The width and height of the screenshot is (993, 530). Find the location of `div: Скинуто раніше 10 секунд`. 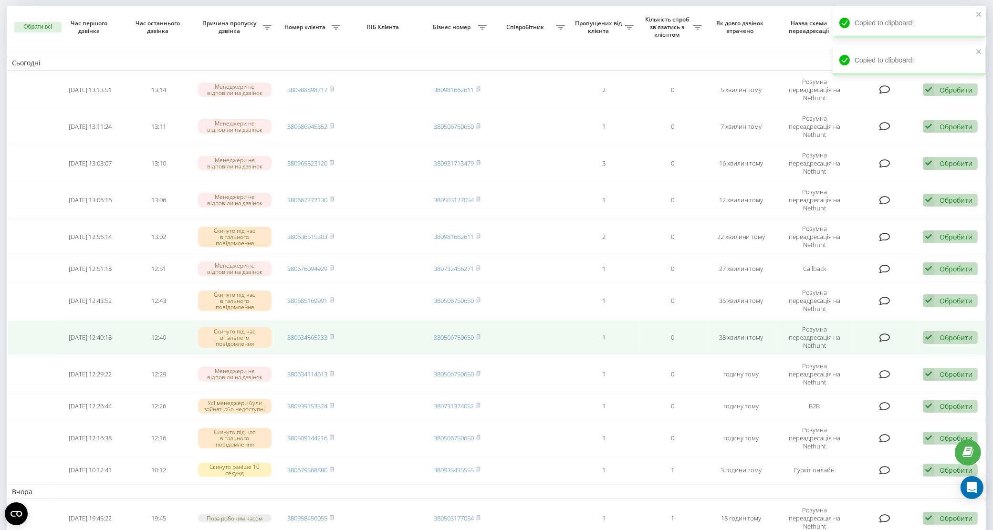

div: Скинуто раніше 10 секунд is located at coordinates (235, 470).